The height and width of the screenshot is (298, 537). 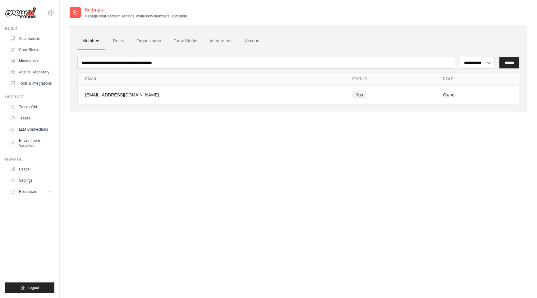 What do you see at coordinates (136, 10) in the screenshot?
I see `h2: Settings` at bounding box center [136, 10].